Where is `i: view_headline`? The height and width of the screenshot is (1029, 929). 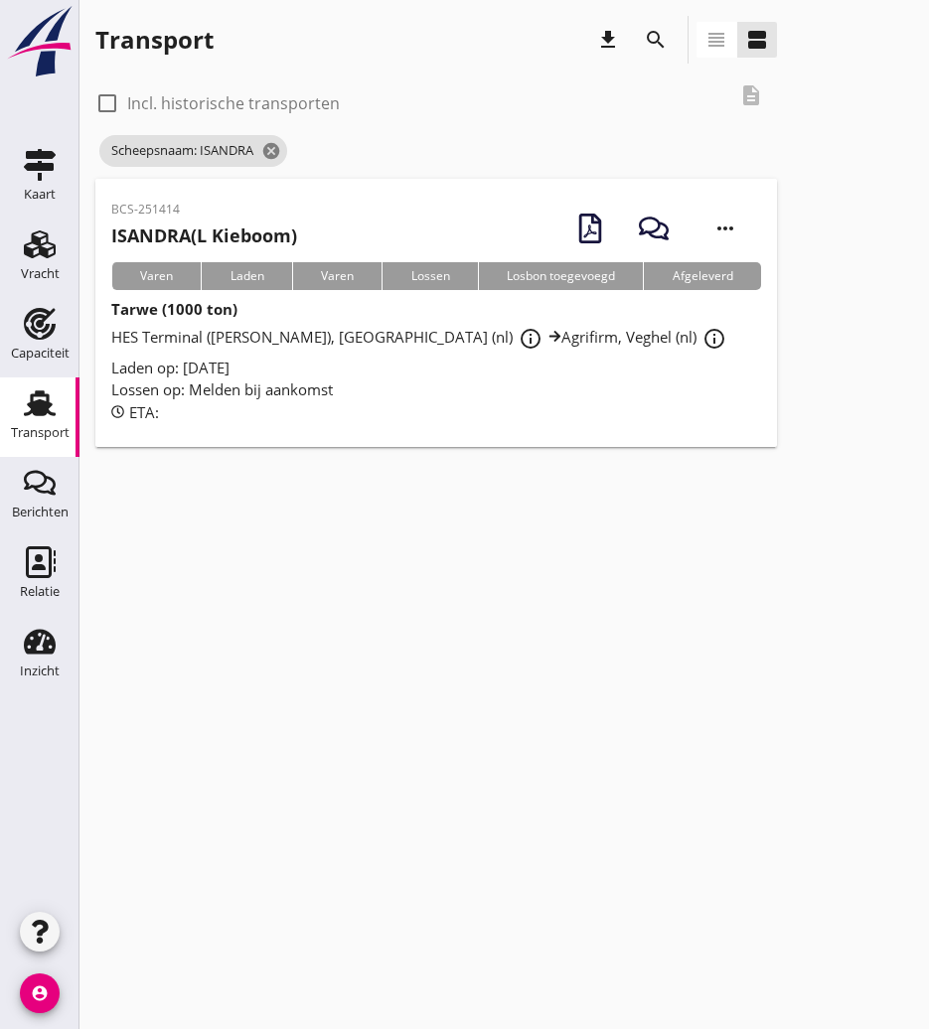
i: view_headline is located at coordinates (716, 40).